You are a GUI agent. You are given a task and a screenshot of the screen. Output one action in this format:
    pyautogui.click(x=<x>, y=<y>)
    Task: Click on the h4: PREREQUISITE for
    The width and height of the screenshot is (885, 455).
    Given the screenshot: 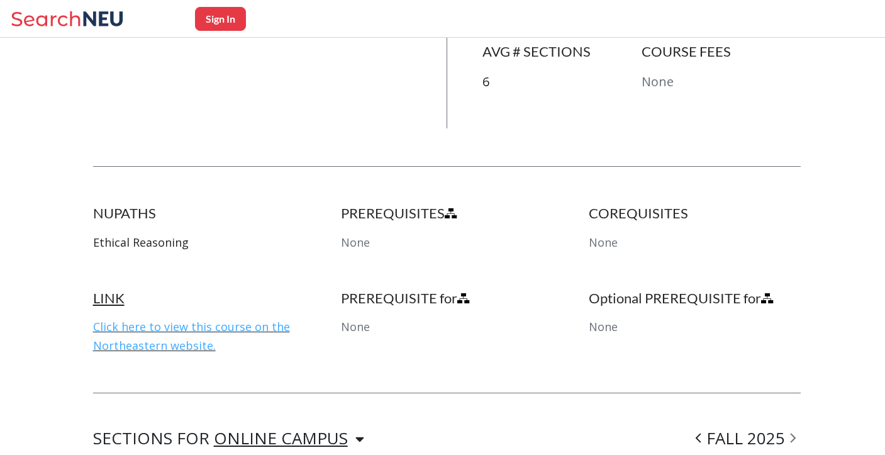 What is the action you would take?
    pyautogui.click(x=447, y=298)
    